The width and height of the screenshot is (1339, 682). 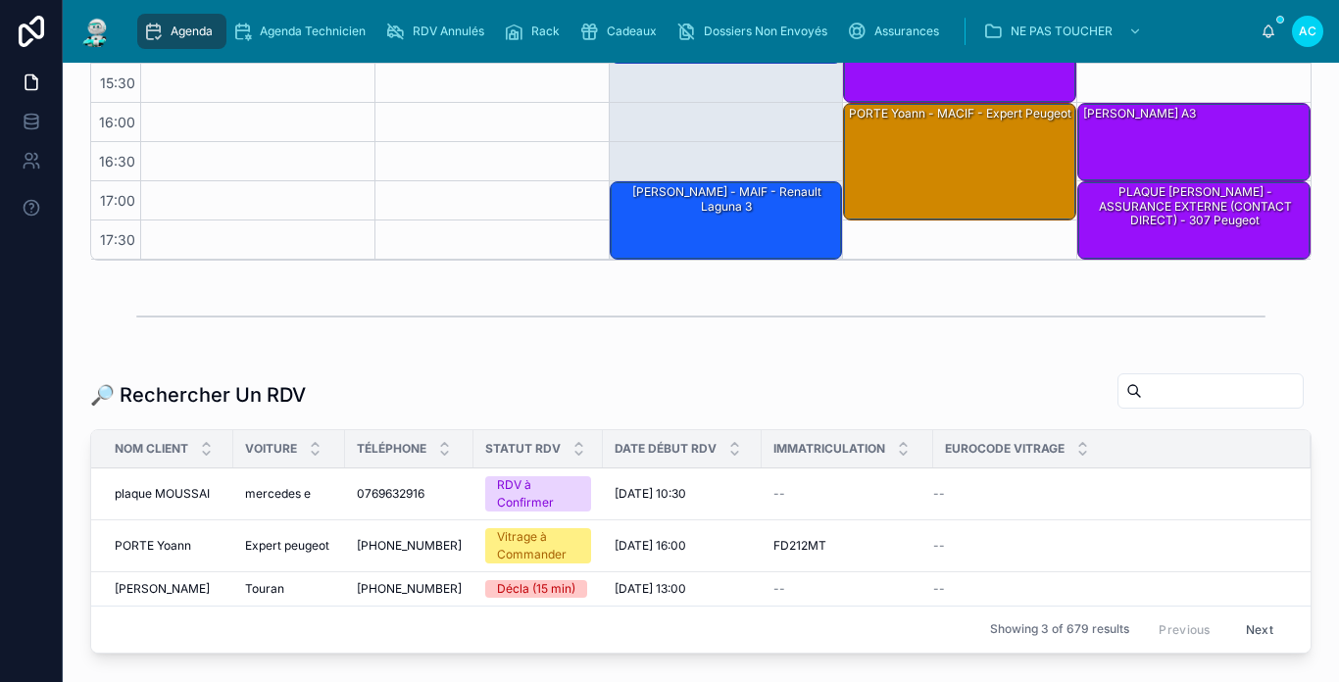 What do you see at coordinates (545, 31) in the screenshot?
I see `span: Rack` at bounding box center [545, 31].